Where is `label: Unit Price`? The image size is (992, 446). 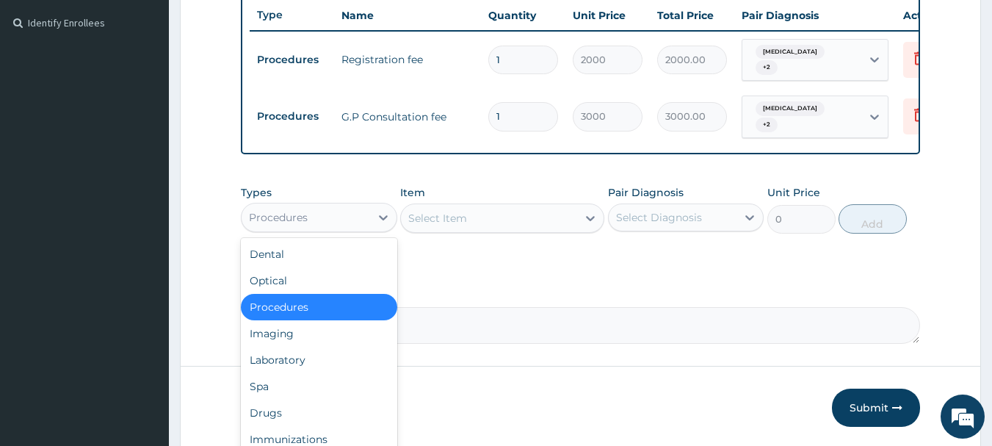 label: Unit Price is located at coordinates (794, 192).